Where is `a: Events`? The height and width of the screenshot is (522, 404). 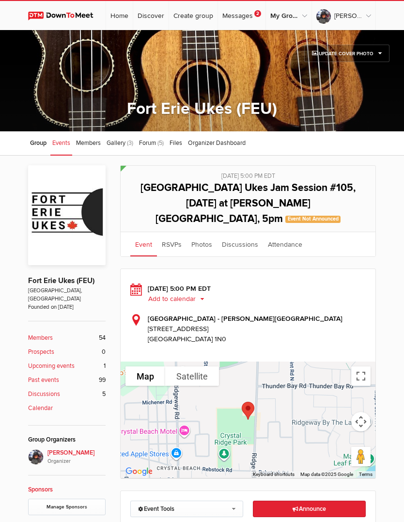 a: Events is located at coordinates (61, 143).